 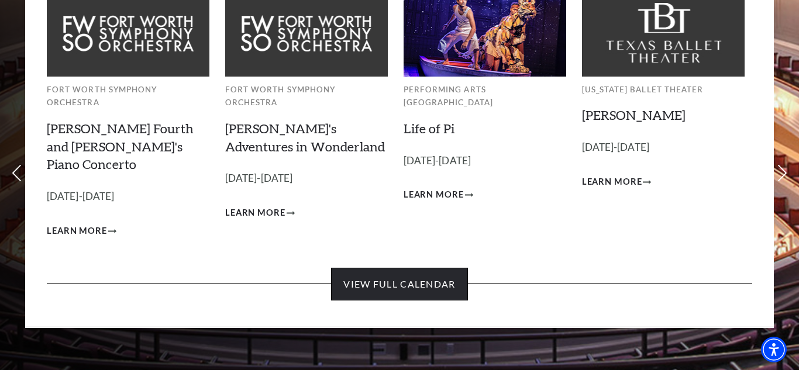 I want to click on a: Learn More Peter Pan, so click(x=616, y=182).